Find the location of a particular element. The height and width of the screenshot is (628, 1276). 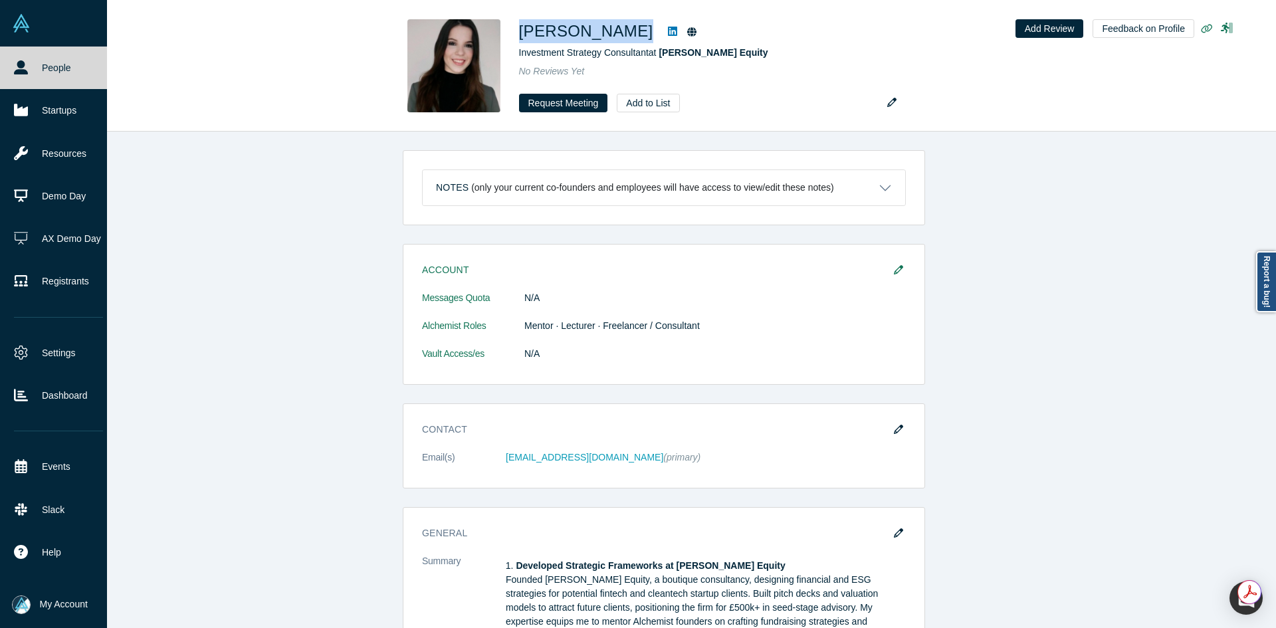

img: Alchemist Vault Logo is located at coordinates (21, 23).